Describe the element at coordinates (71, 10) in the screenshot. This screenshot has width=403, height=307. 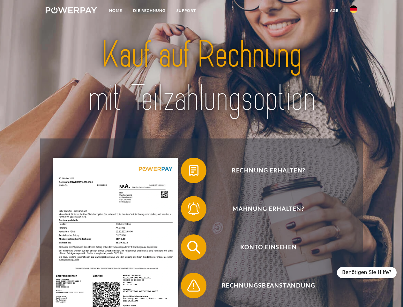
I see `img: logo-powerpay-white.svg` at that location.